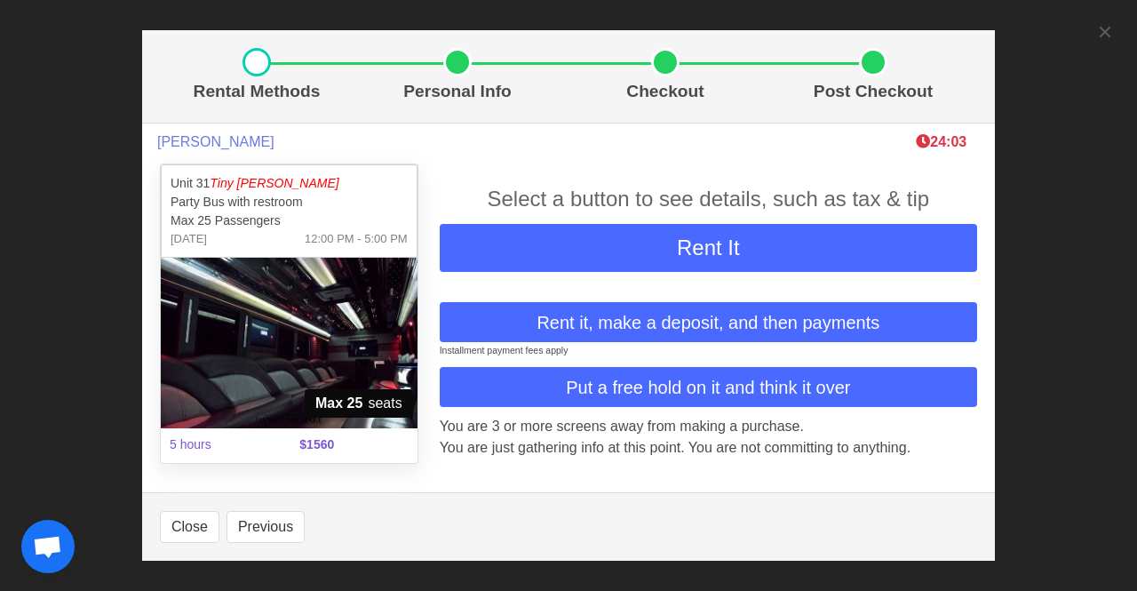 The image size is (1137, 591). I want to click on small: Installment payment fees apply, so click(504, 350).